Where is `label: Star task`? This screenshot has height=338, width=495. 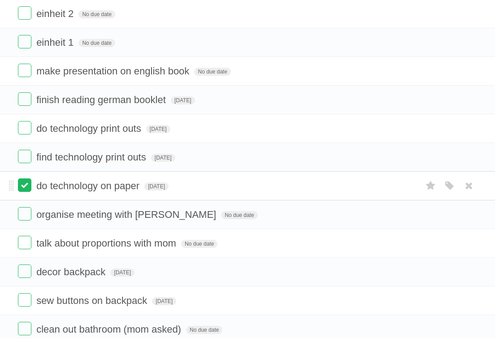
label: Star task is located at coordinates (431, 186).